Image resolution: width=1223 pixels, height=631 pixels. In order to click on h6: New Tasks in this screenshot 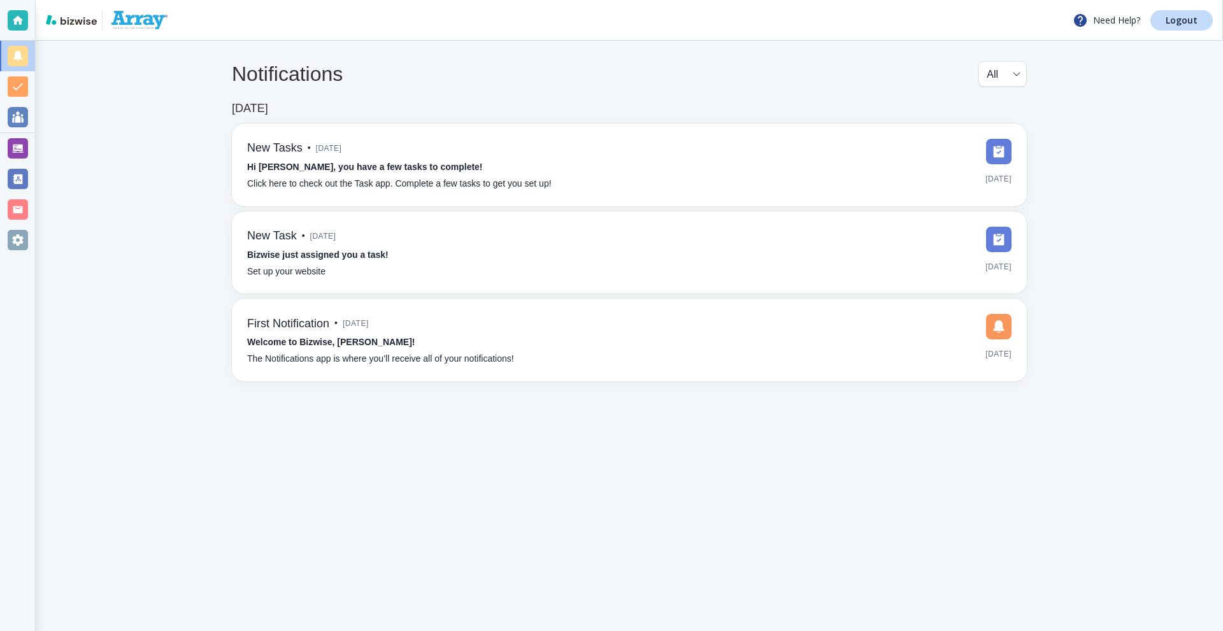, I will do `click(274, 148)`.